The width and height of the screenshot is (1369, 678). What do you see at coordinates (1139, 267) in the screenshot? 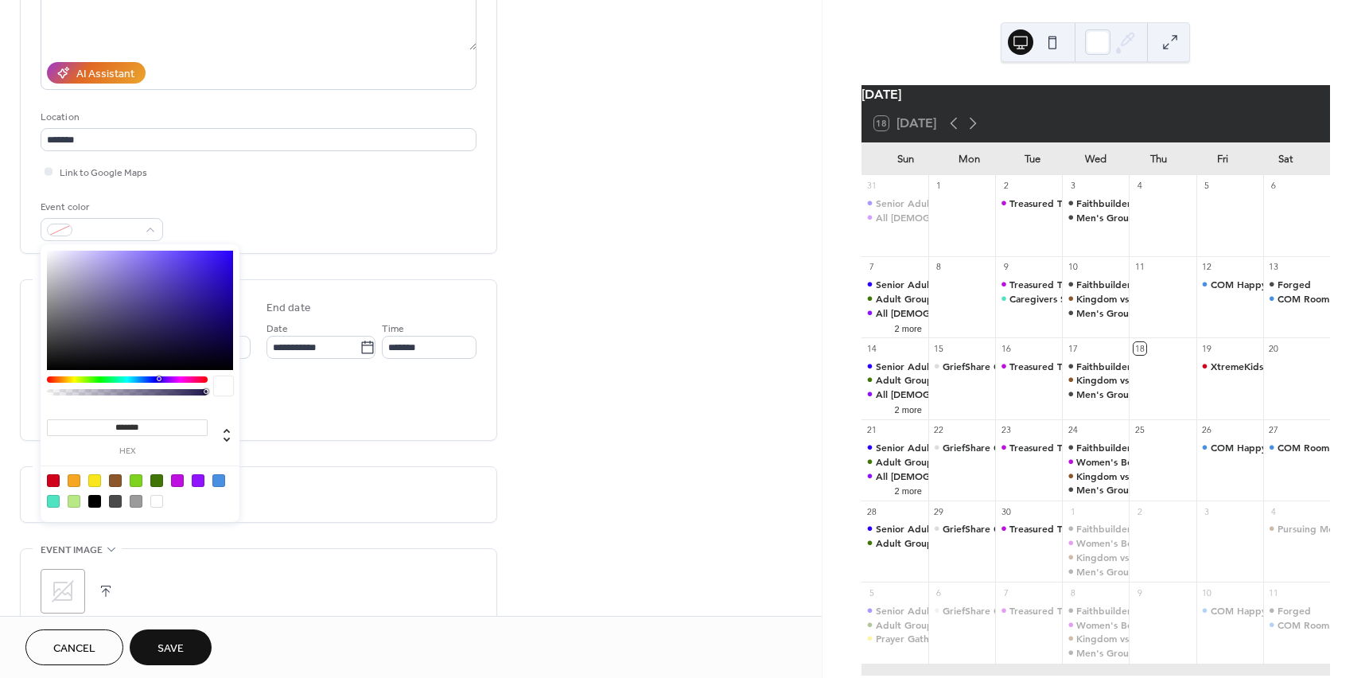
I see `div: 11` at bounding box center [1139, 267].